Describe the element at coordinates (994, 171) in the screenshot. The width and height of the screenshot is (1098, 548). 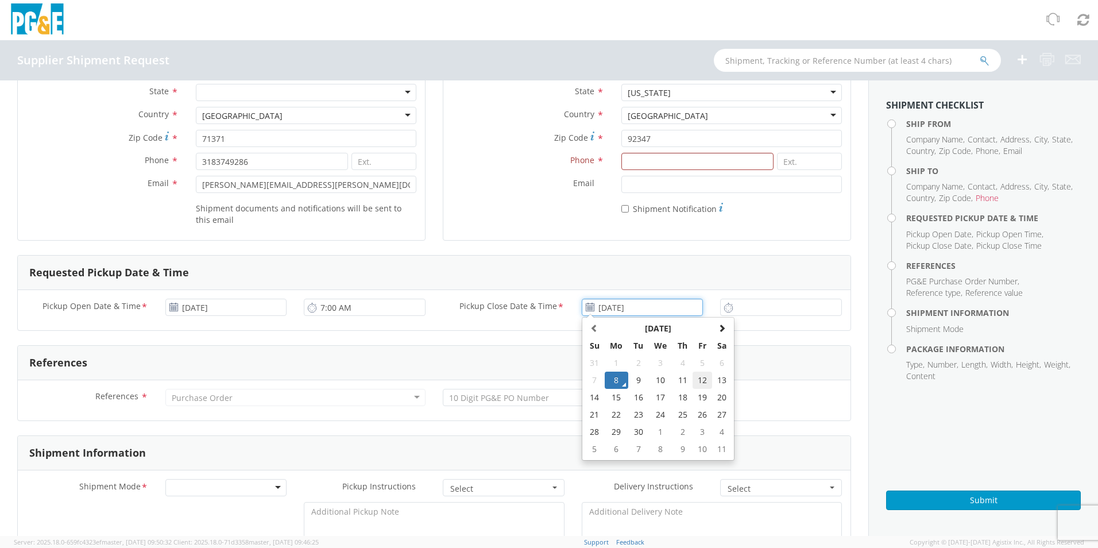
I see `h4: Ship To` at that location.